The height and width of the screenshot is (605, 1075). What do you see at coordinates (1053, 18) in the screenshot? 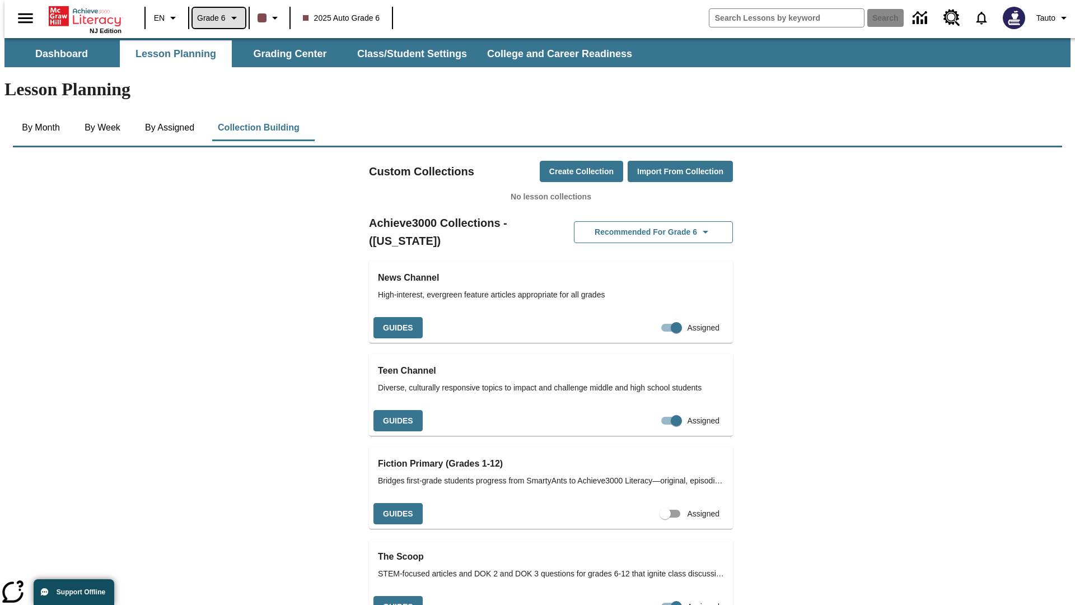
I see `button: Profile/Settings` at bounding box center [1053, 18].